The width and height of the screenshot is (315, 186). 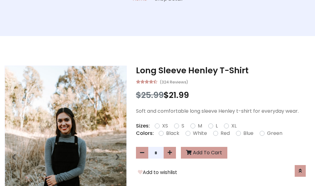 I want to click on label: Black, so click(x=172, y=133).